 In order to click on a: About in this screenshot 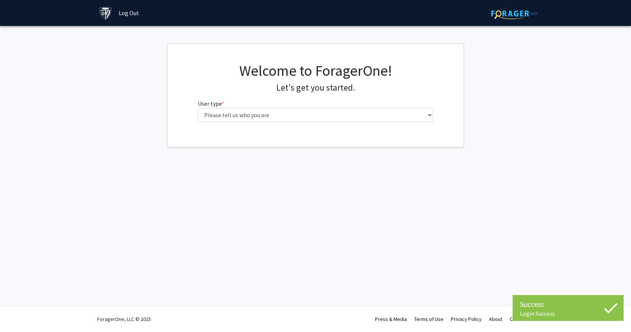, I will do `click(495, 319)`.